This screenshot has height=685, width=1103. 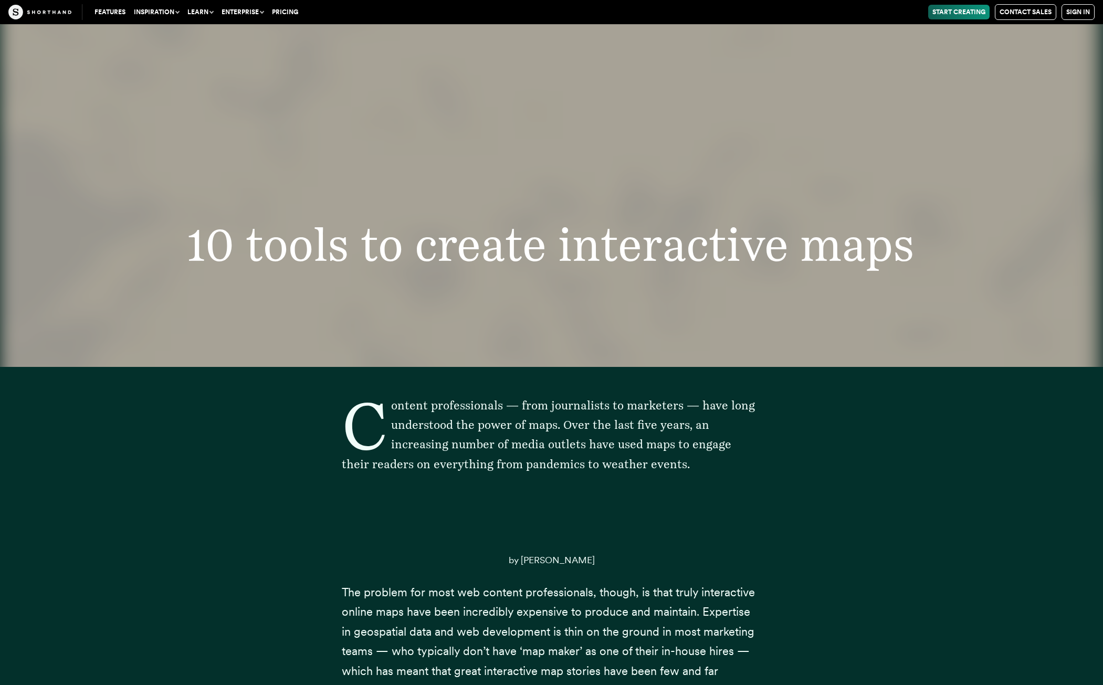 I want to click on span: Content professionals — from journalists to marketers — have long understood the power of maps. O..., so click(x=548, y=435).